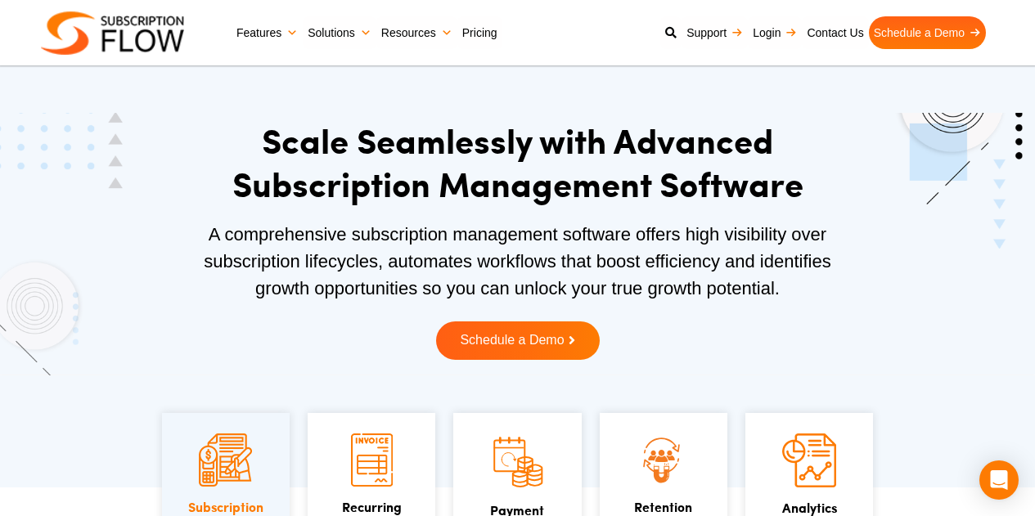  Describe the element at coordinates (479, 33) in the screenshot. I see `a: Pricing` at that location.